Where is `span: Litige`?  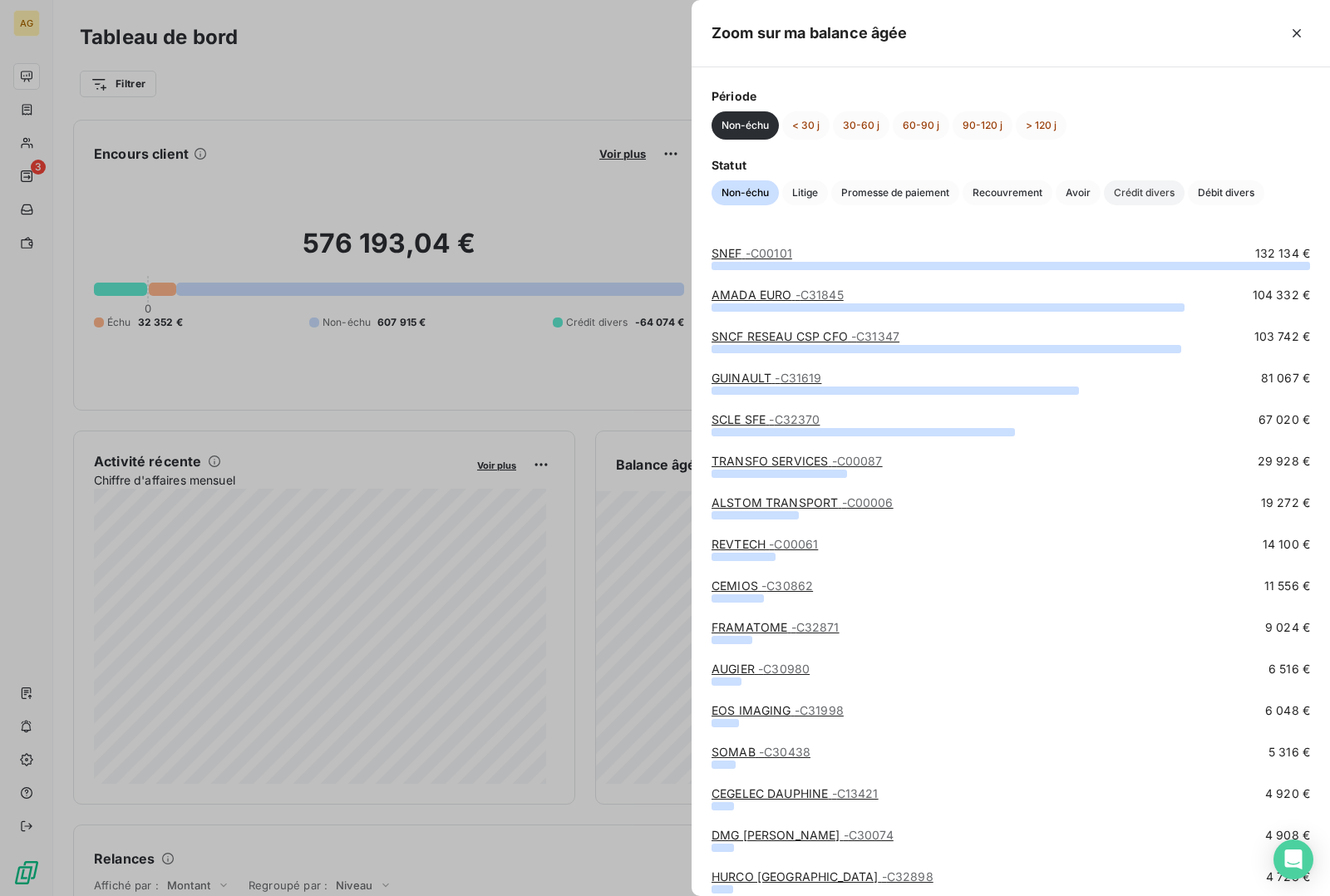 span: Litige is located at coordinates (804, 193).